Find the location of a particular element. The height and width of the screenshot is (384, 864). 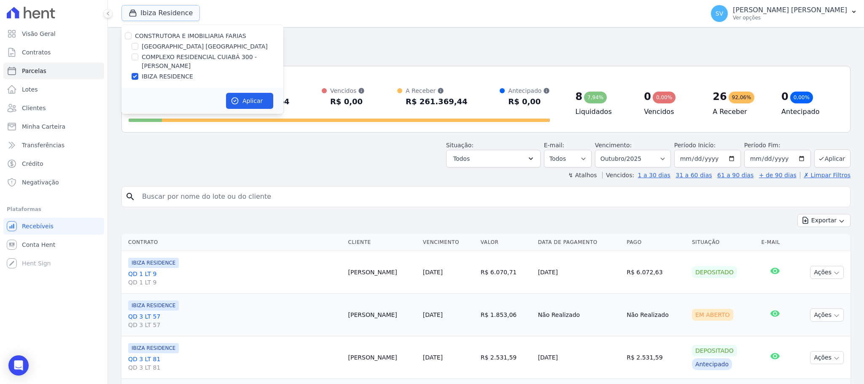

button: Exportar is located at coordinates (824, 220).